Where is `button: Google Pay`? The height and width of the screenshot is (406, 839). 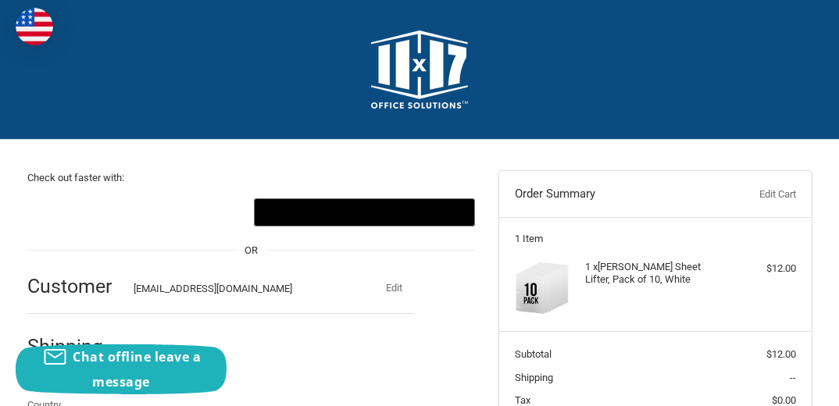 button: Google Pay is located at coordinates (364, 212).